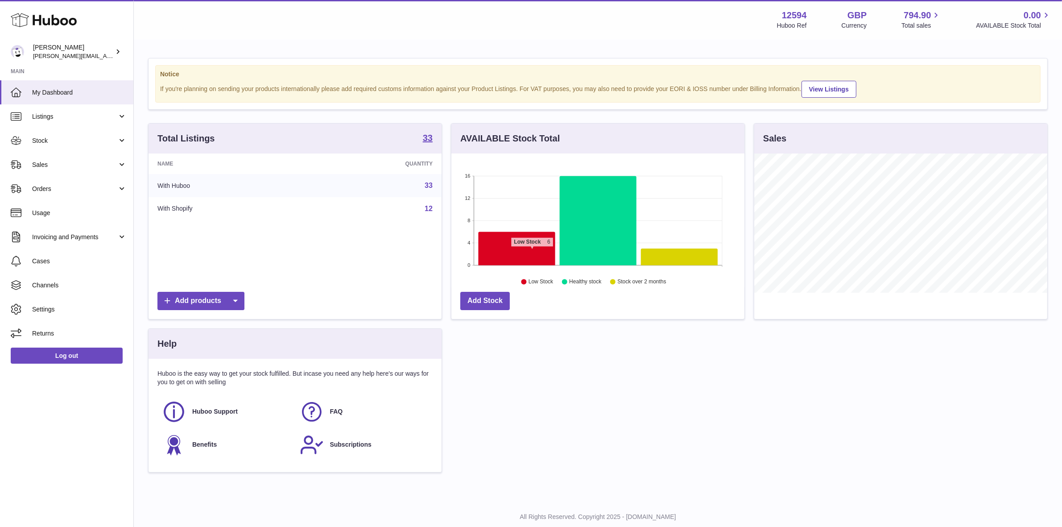 This screenshot has width=1062, height=527. I want to click on td: With Huboo, so click(227, 186).